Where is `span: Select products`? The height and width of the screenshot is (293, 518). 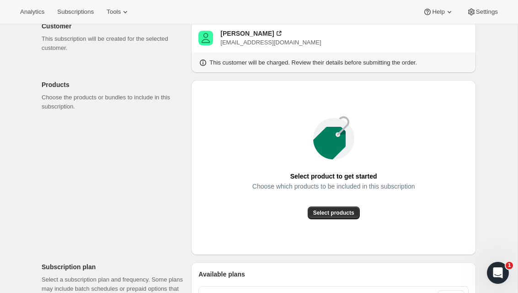 span: Select products is located at coordinates (334, 213).